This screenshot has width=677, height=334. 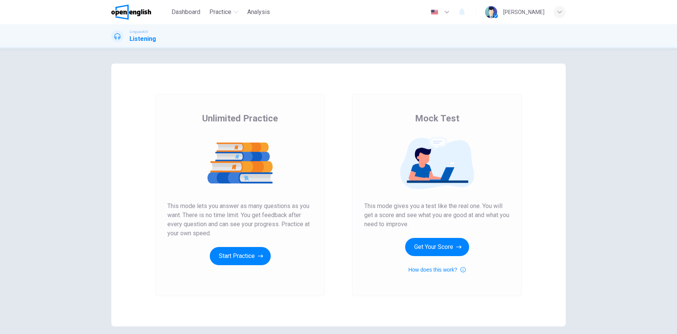 What do you see at coordinates (437, 215) in the screenshot?
I see `span: This mode gives you a test like the real one. You will get a score and see what you are good at a...` at bounding box center [437, 215].